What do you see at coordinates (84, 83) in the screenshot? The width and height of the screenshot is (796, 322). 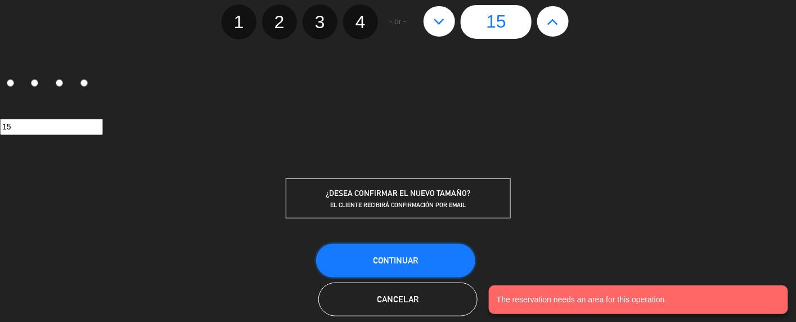 I see `input: 4` at bounding box center [84, 83].